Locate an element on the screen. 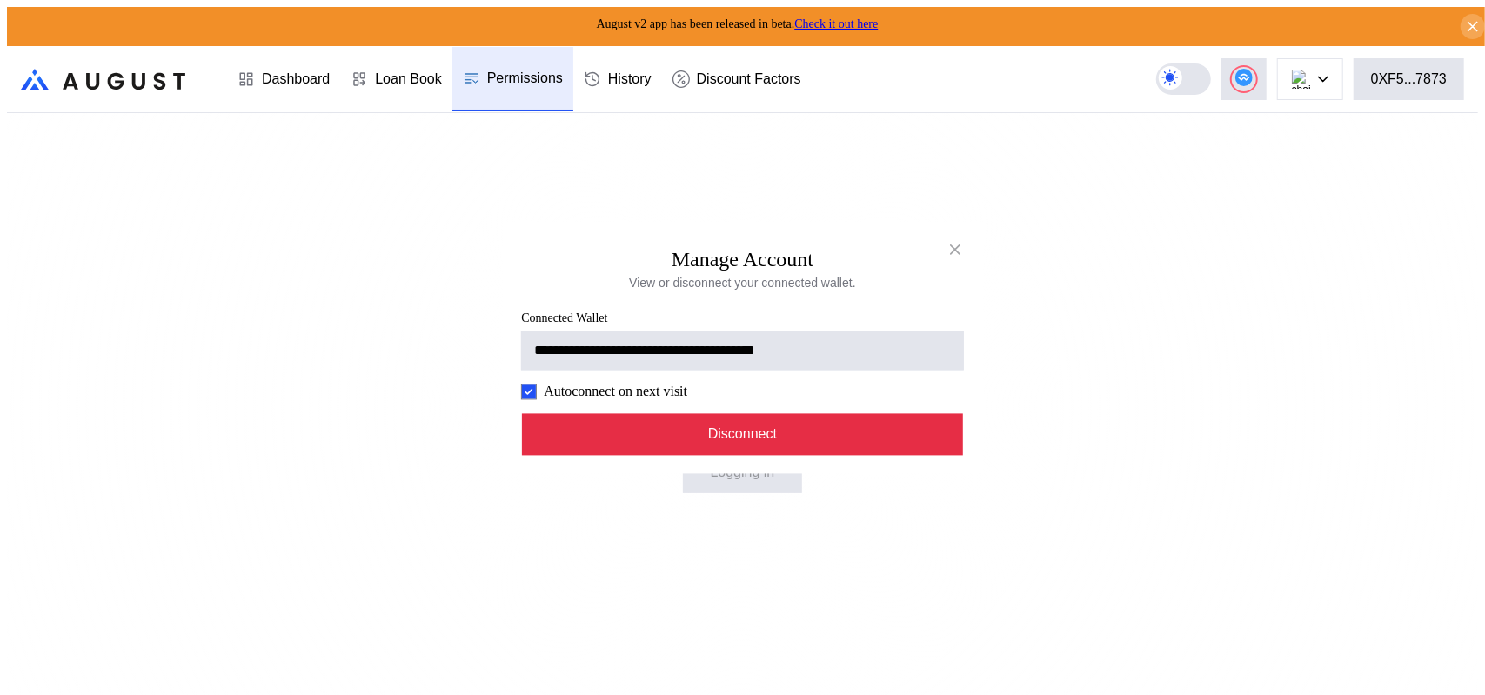 The image size is (1485, 695). div: Permissions is located at coordinates (525, 78).